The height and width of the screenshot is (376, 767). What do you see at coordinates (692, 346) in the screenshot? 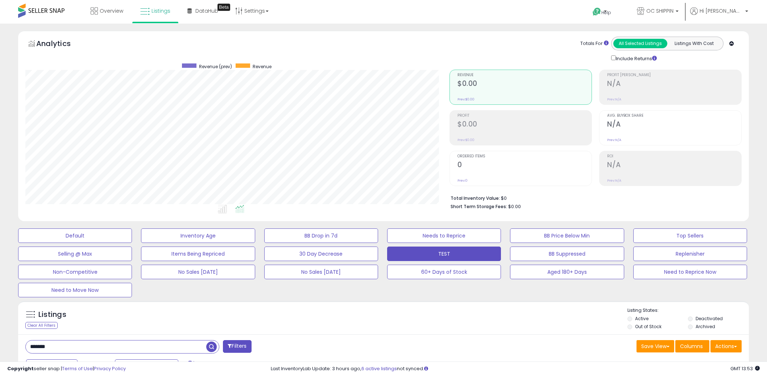
I see `button: Columns` at bounding box center [692, 346].